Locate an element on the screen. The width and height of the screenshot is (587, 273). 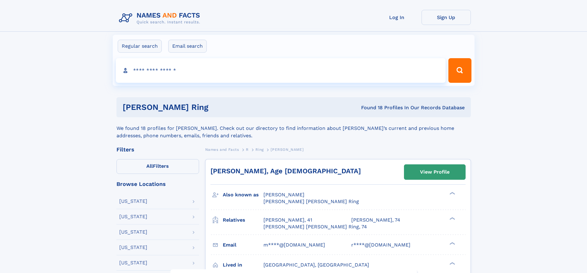
a: View Profile is located at coordinates (434, 172).